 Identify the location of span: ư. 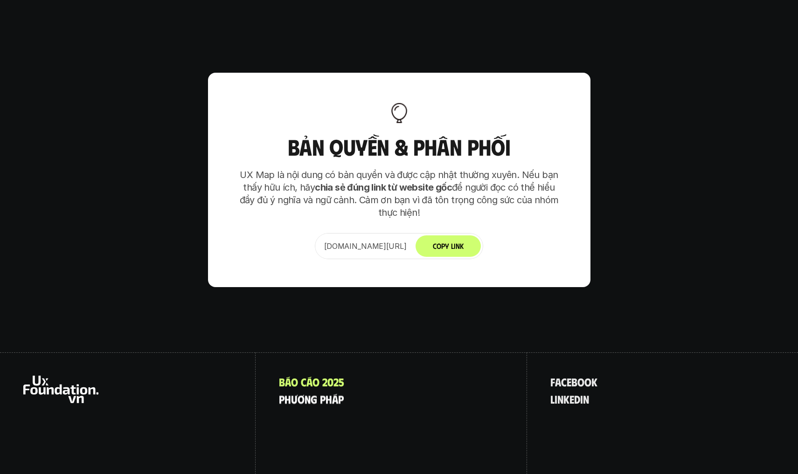
(294, 386).